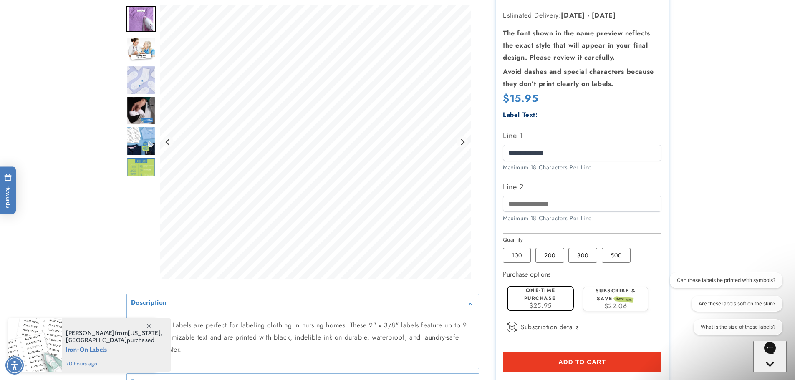 Image resolution: width=795 pixels, height=380 pixels. I want to click on img: Iron on name label being ironed to shirt, so click(141, 20).